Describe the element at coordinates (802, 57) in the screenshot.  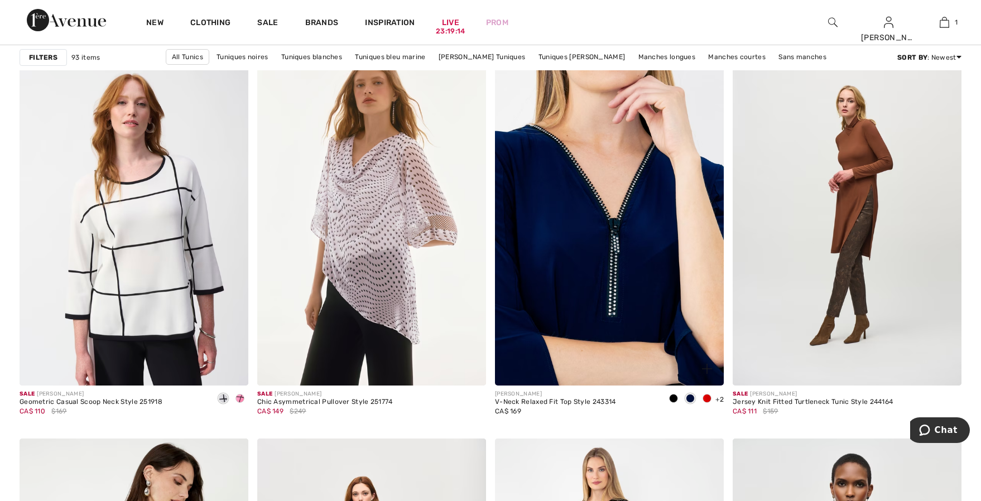
I see `a: Sans manches` at that location.